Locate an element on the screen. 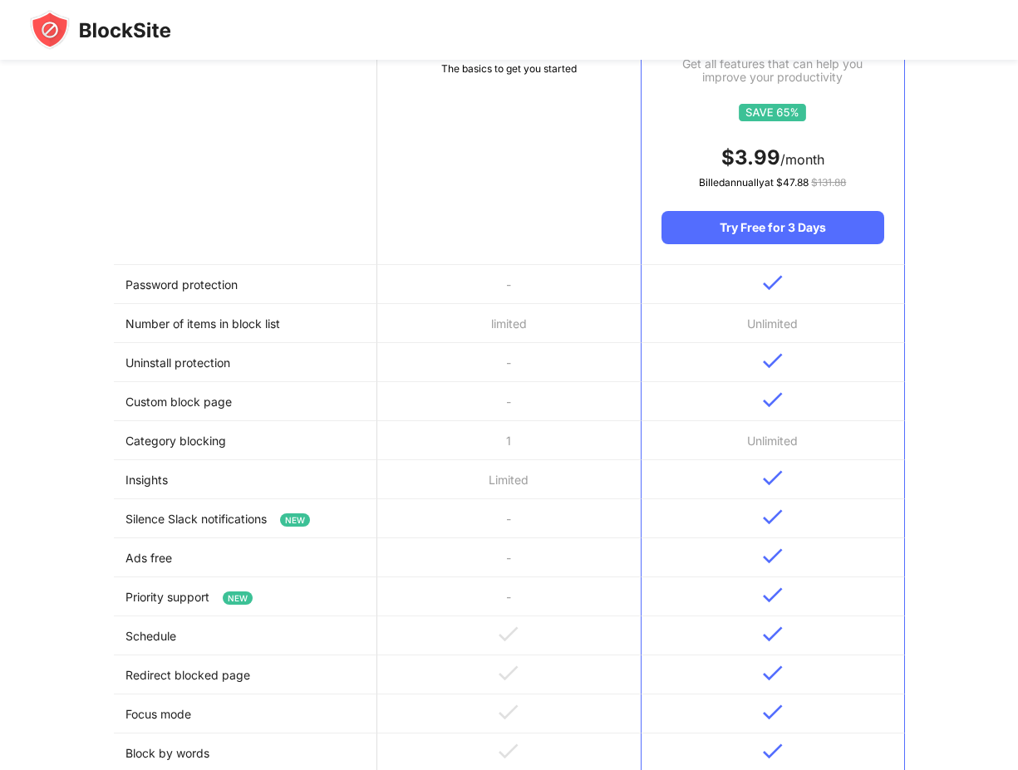  td: Priority support is located at coordinates (245, 596).